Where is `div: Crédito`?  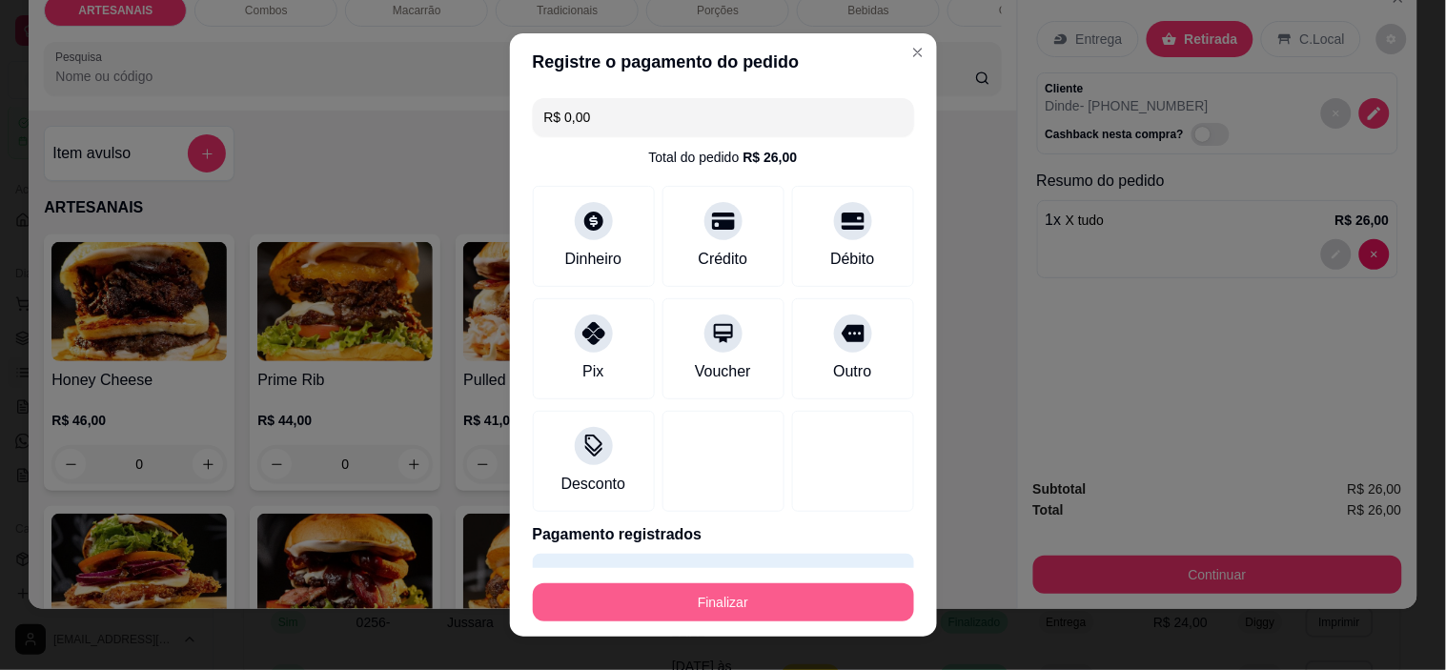
div: Crédito is located at coordinates (723, 259).